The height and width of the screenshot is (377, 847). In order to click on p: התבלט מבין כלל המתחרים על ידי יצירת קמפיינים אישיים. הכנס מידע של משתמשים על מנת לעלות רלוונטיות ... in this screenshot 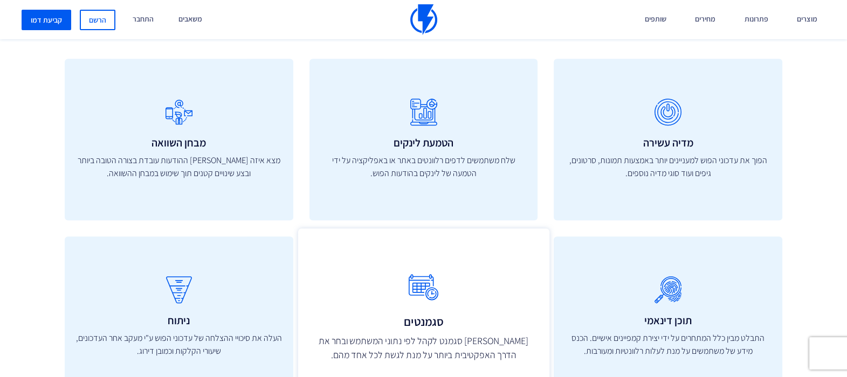, I will do `click(668, 345)`.